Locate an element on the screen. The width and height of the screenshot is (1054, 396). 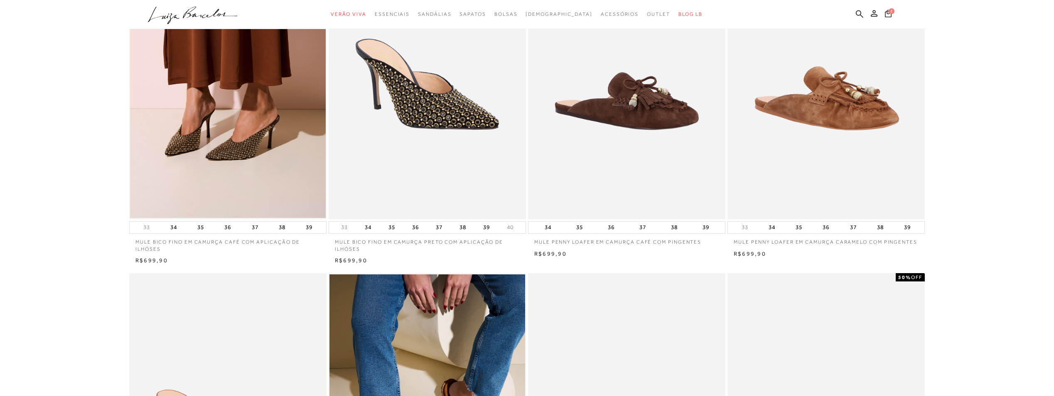
span: 2 is located at coordinates (891, 11).